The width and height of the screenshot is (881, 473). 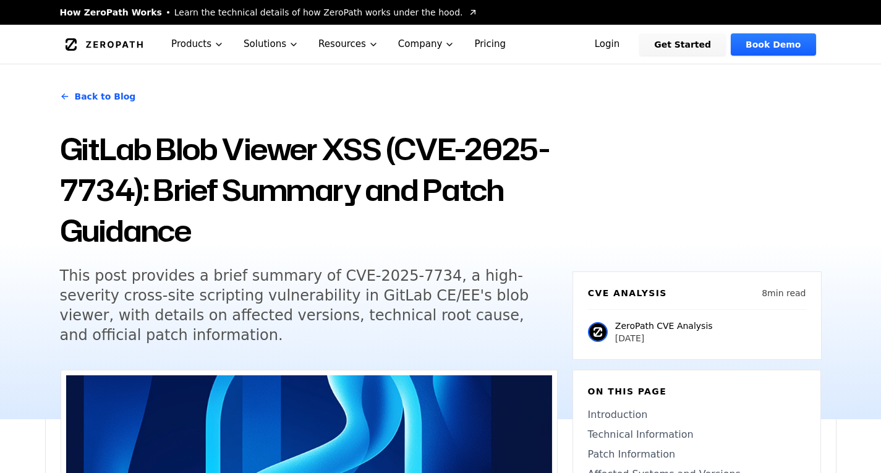 I want to click on button: Solutions, so click(x=271, y=44).